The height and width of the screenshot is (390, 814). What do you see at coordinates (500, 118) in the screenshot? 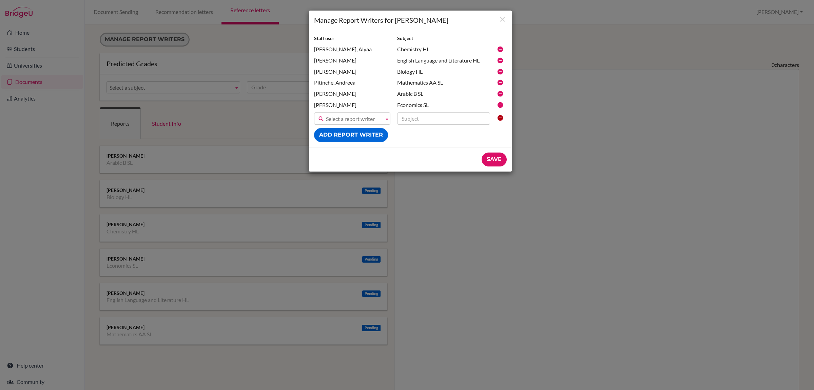
I see `i: Clear report writer` at bounding box center [500, 118].